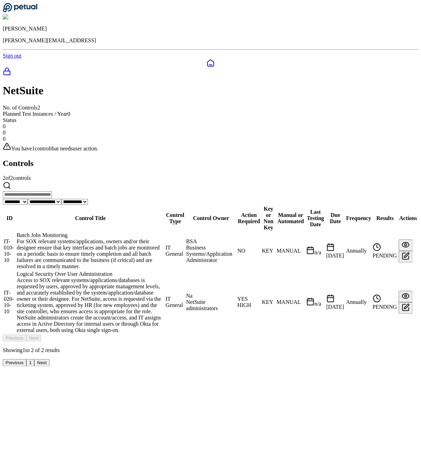  What do you see at coordinates (211, 90) in the screenshot?
I see `h1: NetSuite` at bounding box center [211, 90].